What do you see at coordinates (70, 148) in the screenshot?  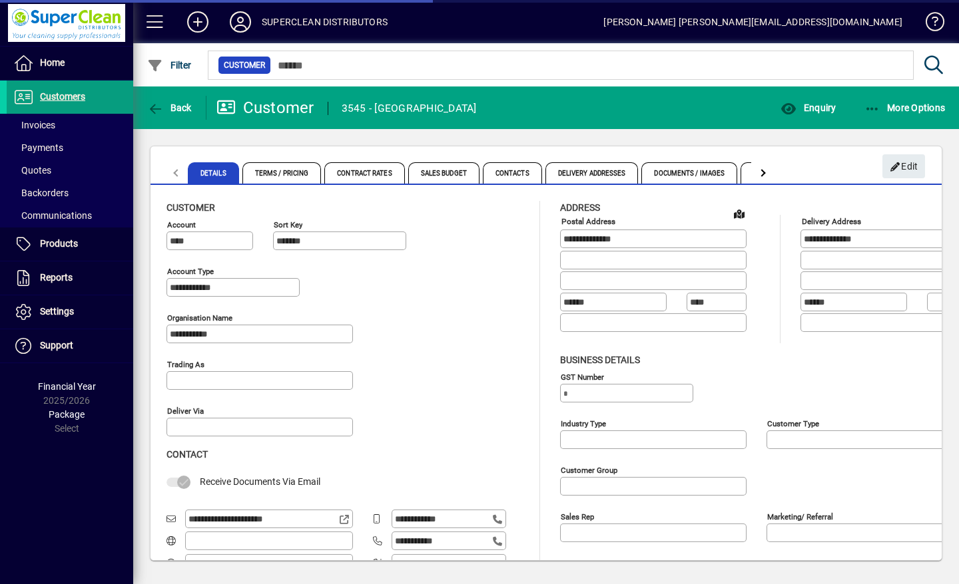 I see `a: Payments` at bounding box center [70, 148].